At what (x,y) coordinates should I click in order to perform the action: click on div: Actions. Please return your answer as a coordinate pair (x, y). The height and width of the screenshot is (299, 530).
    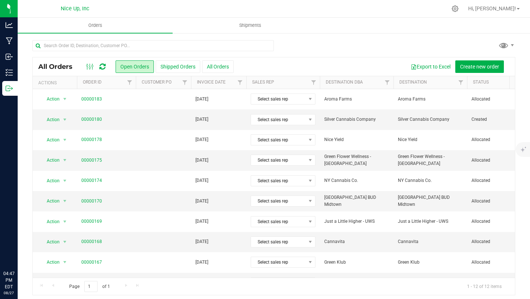
    Looking at the image, I should click on (56, 83).